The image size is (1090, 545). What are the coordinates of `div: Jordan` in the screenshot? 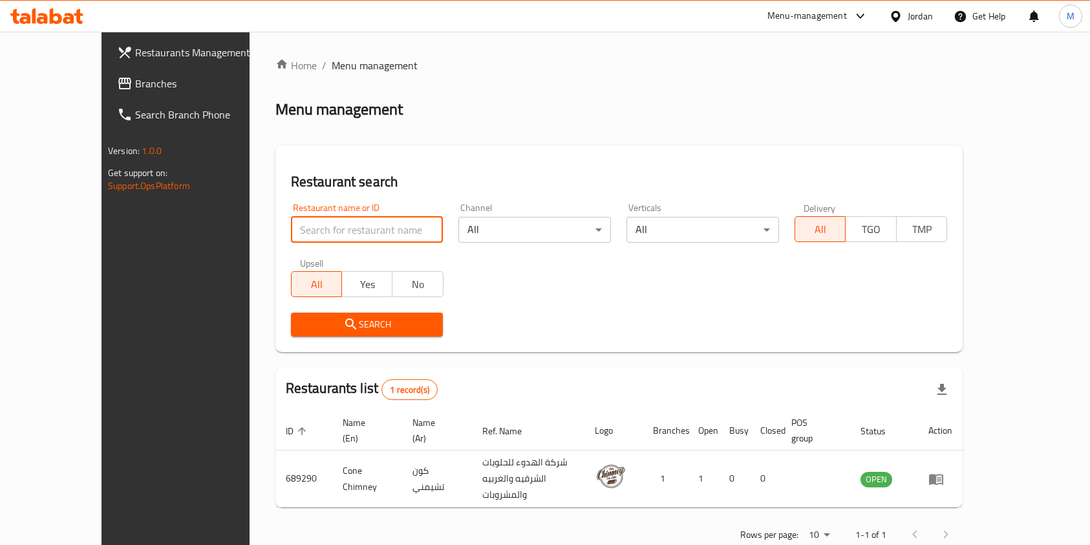 It's located at (920, 16).